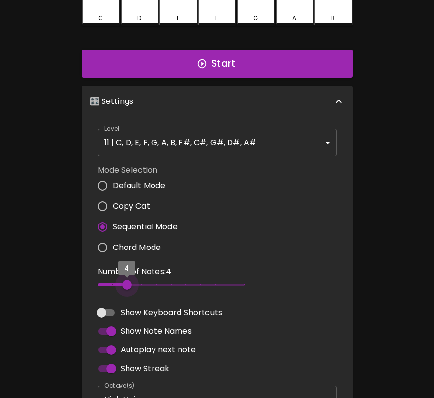 The width and height of the screenshot is (434, 398). What do you see at coordinates (132, 207) in the screenshot?
I see `span: Copy Cat` at bounding box center [132, 207].